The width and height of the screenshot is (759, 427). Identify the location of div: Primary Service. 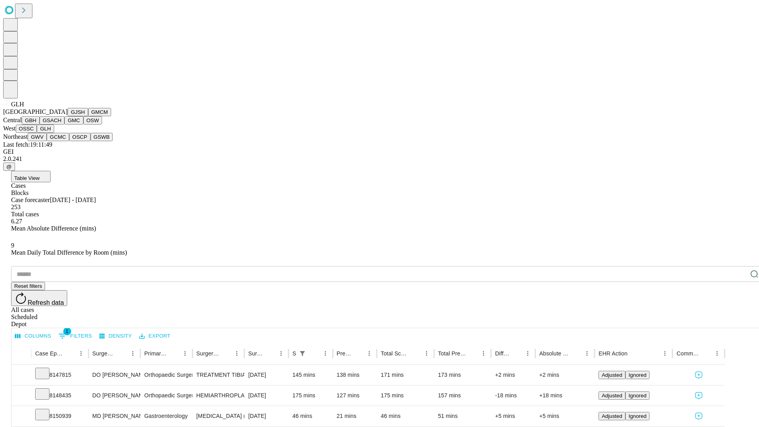
(156, 354).